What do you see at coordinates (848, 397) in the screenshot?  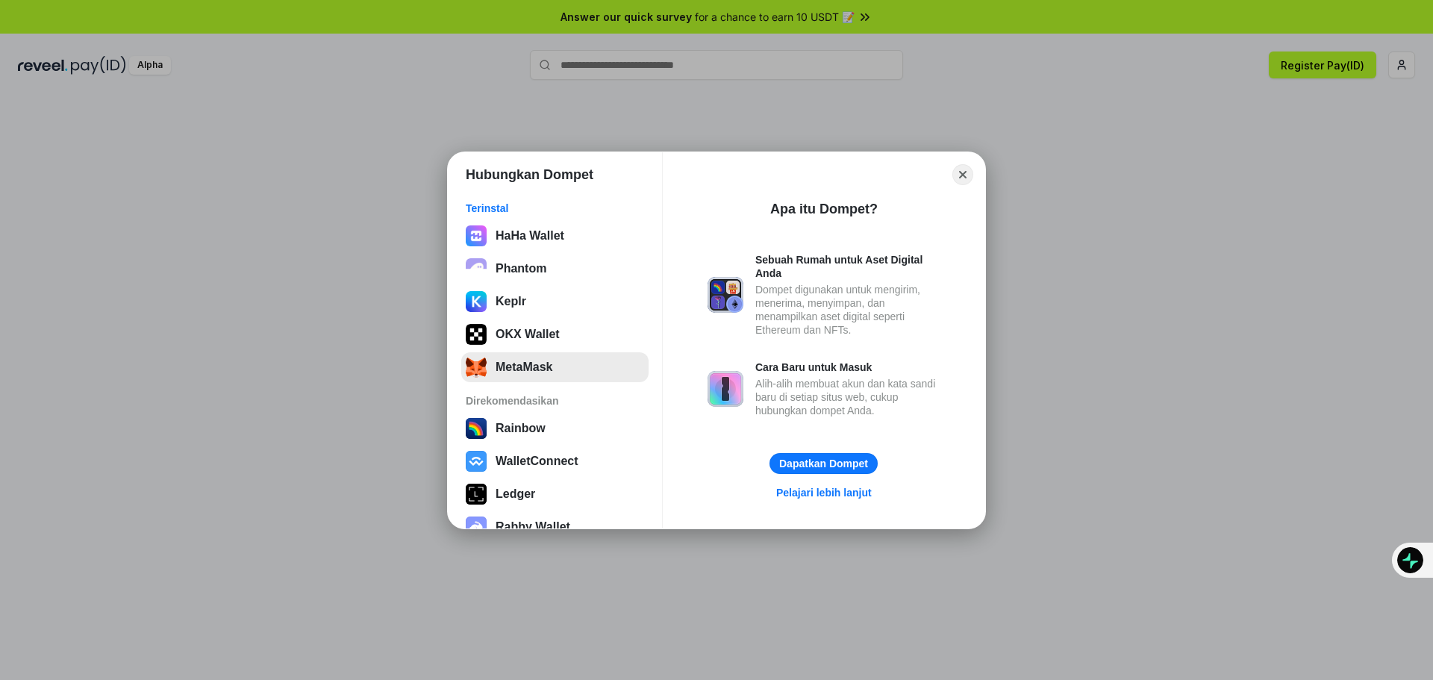 I see `div: Alih-alih membuat akun dan kata sandi baru di setiap situs web, cukup hubungkan dompet Anda.` at bounding box center [848, 397].